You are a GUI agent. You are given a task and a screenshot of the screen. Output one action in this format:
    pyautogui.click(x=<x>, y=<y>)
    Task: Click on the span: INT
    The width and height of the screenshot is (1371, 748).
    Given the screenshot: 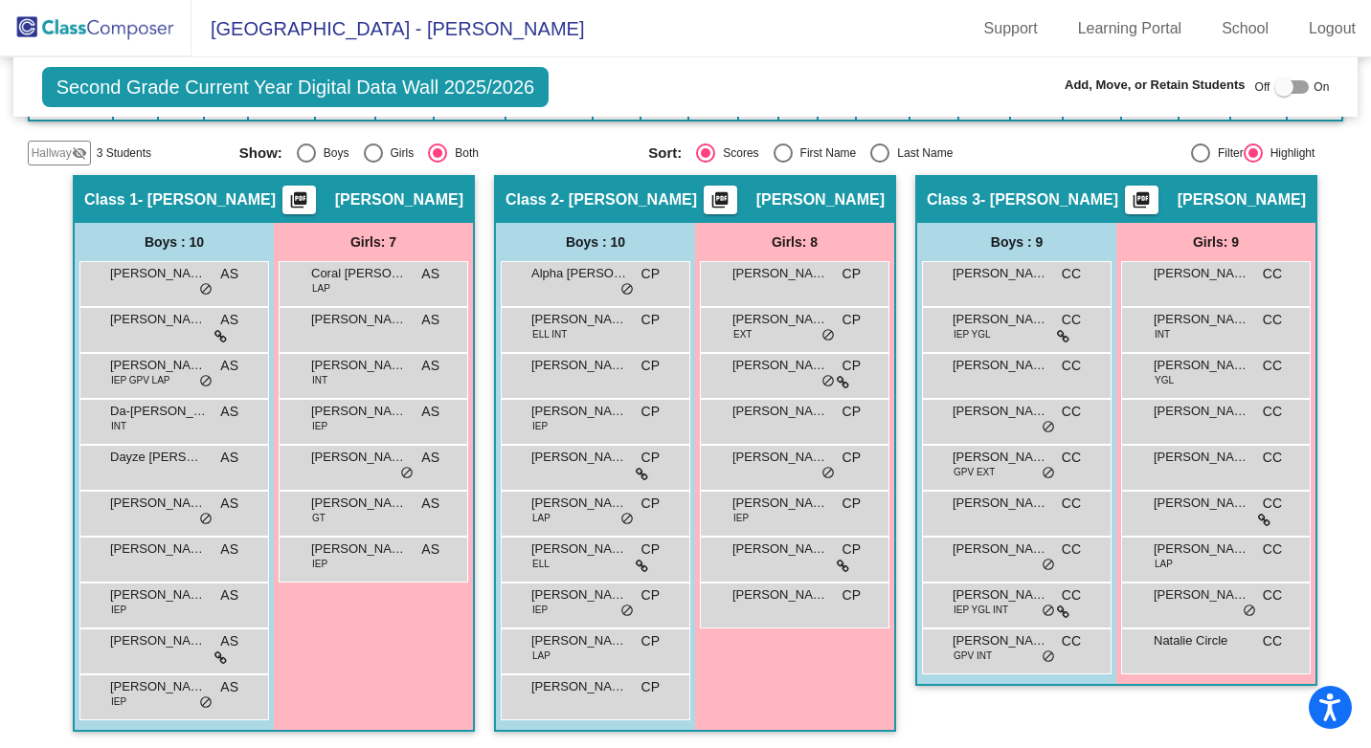 What is the action you would take?
    pyautogui.click(x=320, y=380)
    